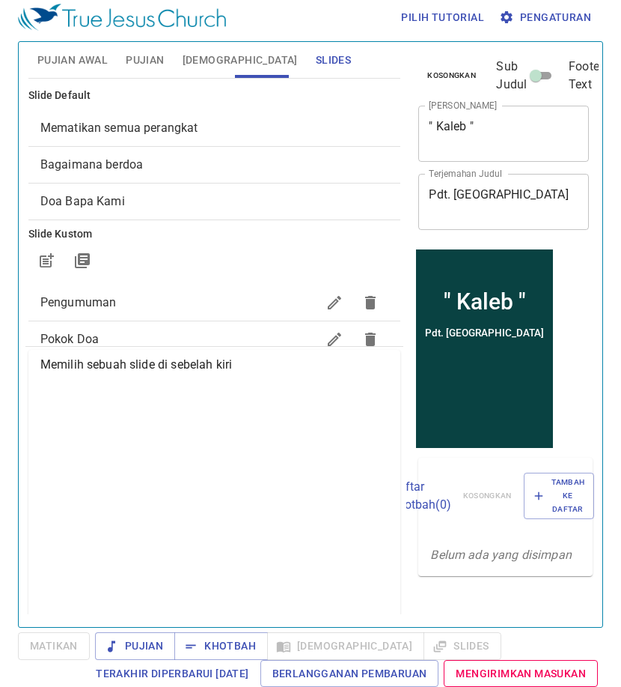 The width and height of the screenshot is (621, 687). Describe the element at coordinates (521, 673) in the screenshot. I see `span: Mengirimkan Masukan` at that location.